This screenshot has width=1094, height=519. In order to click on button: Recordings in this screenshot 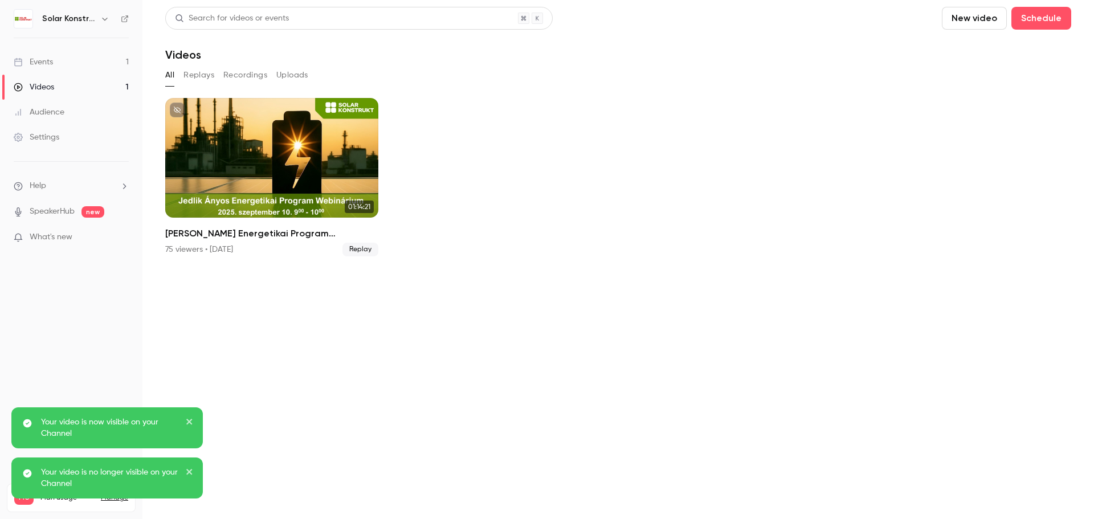, I will do `click(245, 75)`.